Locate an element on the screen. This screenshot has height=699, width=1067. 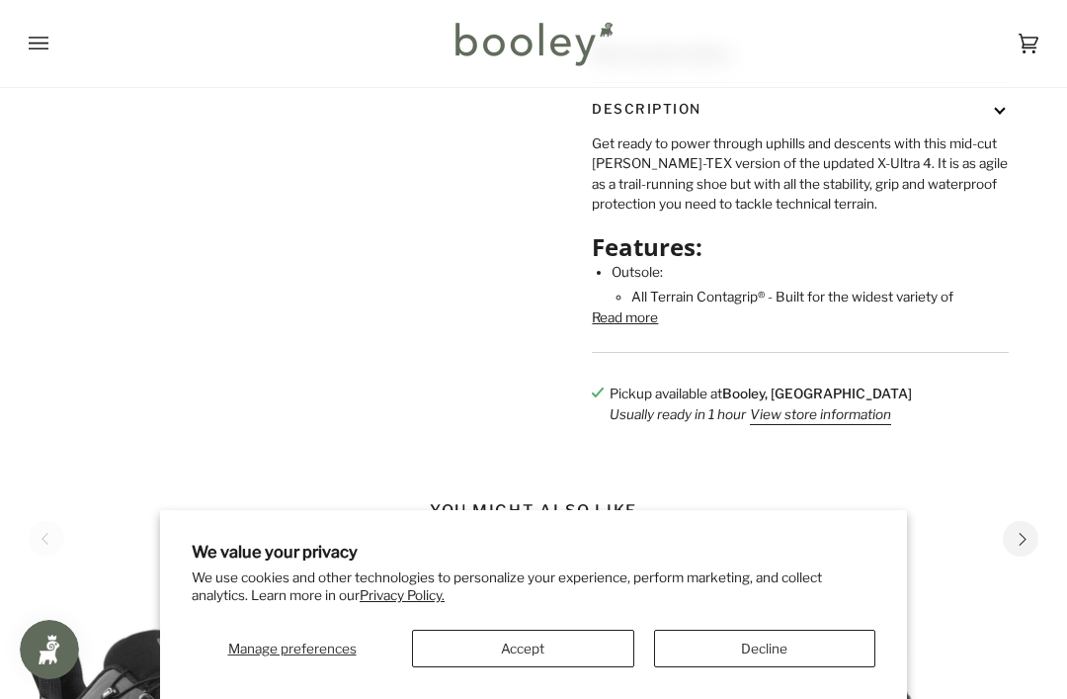
span: Manage preferences is located at coordinates (292, 648).